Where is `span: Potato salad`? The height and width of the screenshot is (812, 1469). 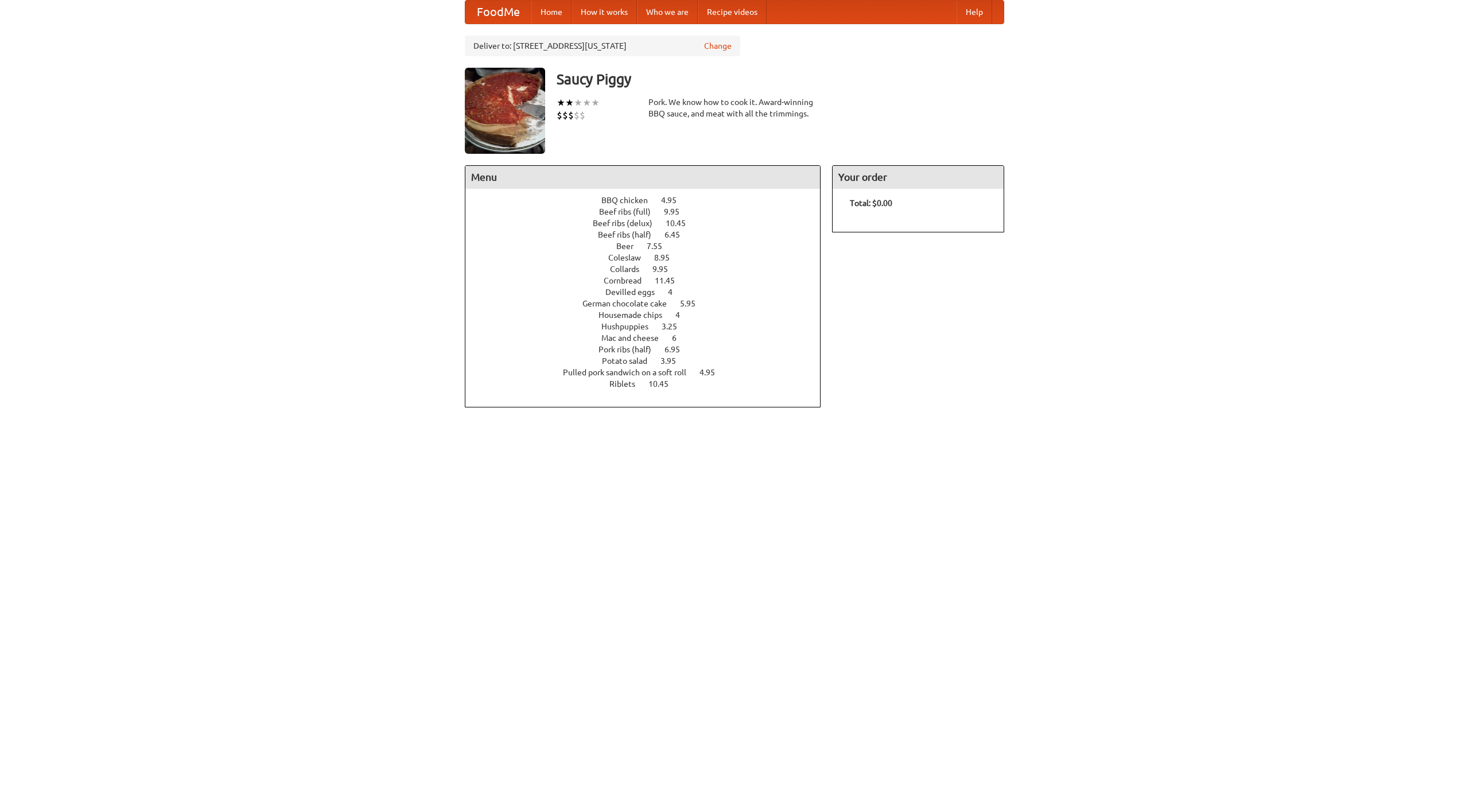 span: Potato salad is located at coordinates (630, 361).